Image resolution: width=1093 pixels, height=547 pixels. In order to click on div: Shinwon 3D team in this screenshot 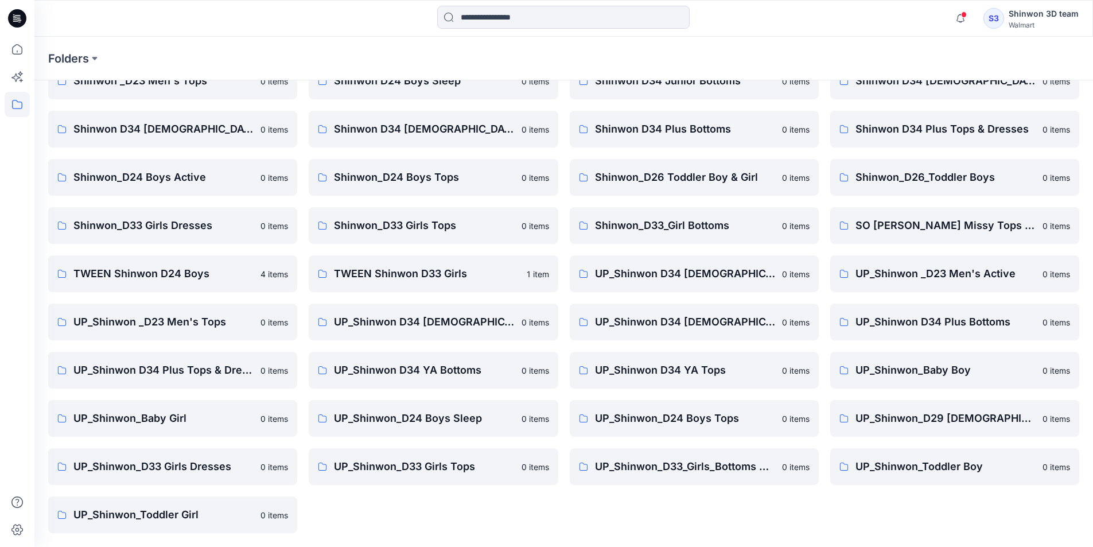, I will do `click(1044, 14)`.